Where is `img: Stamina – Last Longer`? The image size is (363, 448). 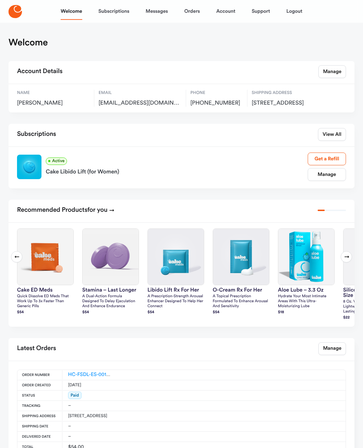
img: Stamina – Last Longer is located at coordinates (111, 257).